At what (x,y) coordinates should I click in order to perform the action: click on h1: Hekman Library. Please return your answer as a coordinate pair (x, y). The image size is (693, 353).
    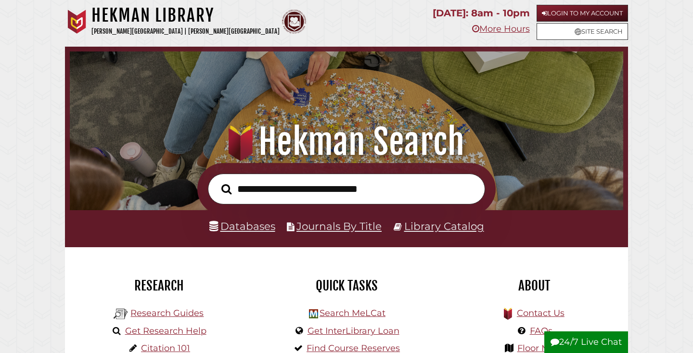
    Looking at the image, I should click on (185, 15).